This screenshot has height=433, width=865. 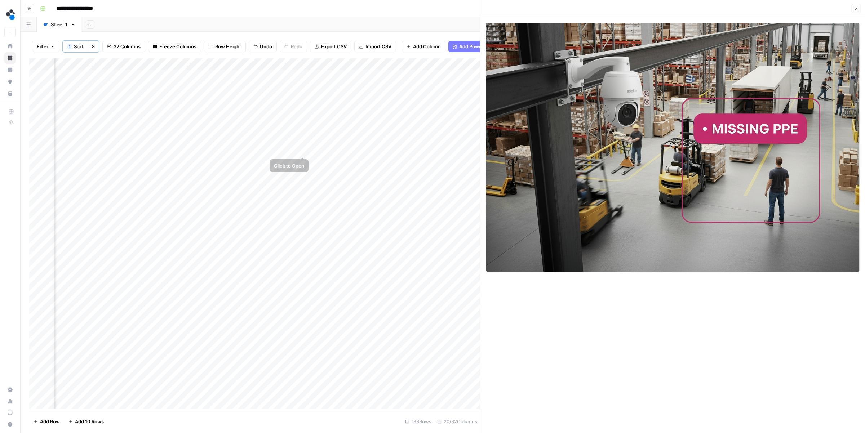 What do you see at coordinates (10, 390) in the screenshot?
I see `a: Settings` at bounding box center [10, 390].